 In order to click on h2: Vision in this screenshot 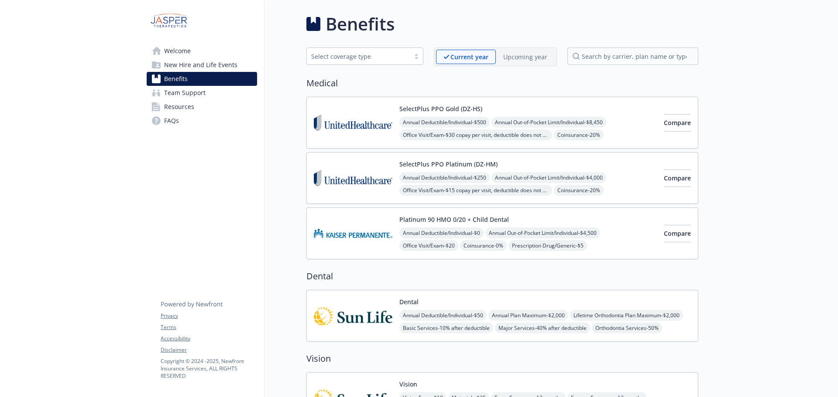, I will do `click(502, 359)`.